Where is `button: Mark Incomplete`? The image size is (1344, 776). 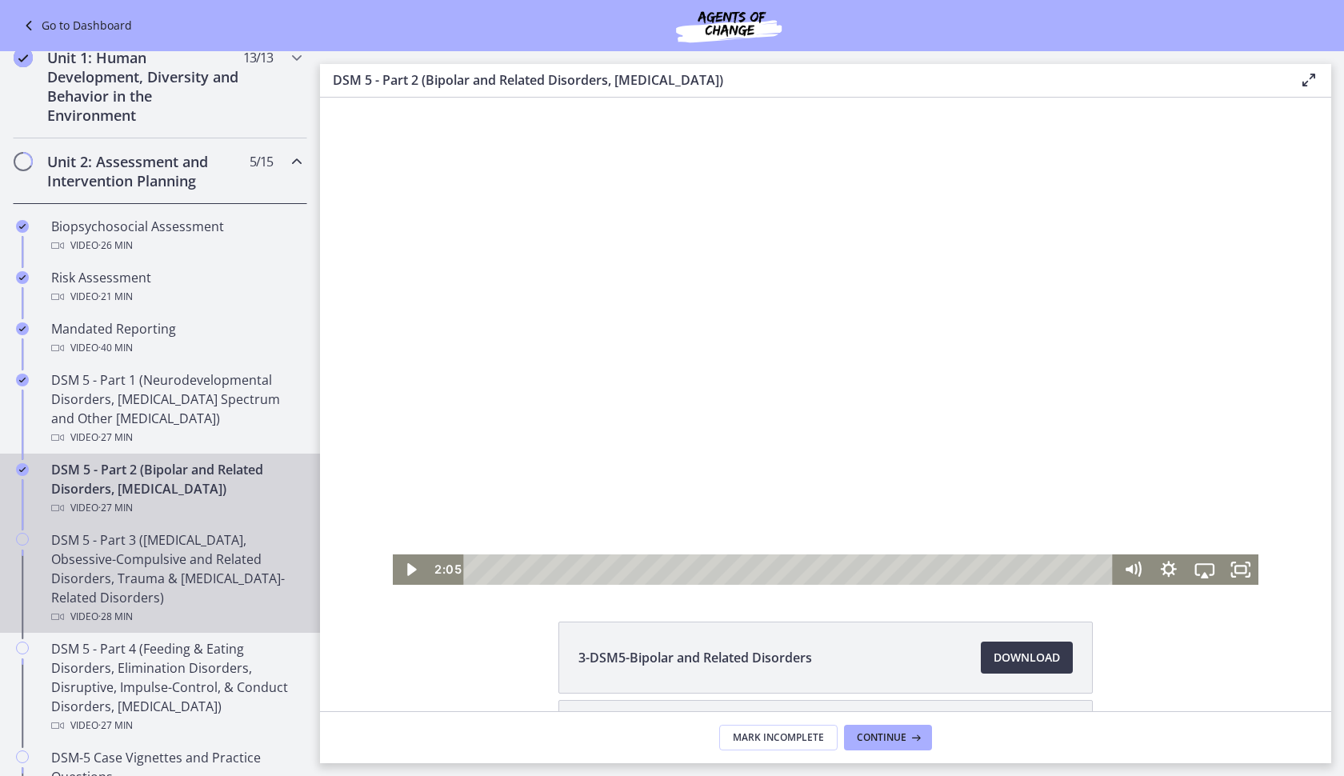
button: Mark Incomplete is located at coordinates (779, 738).